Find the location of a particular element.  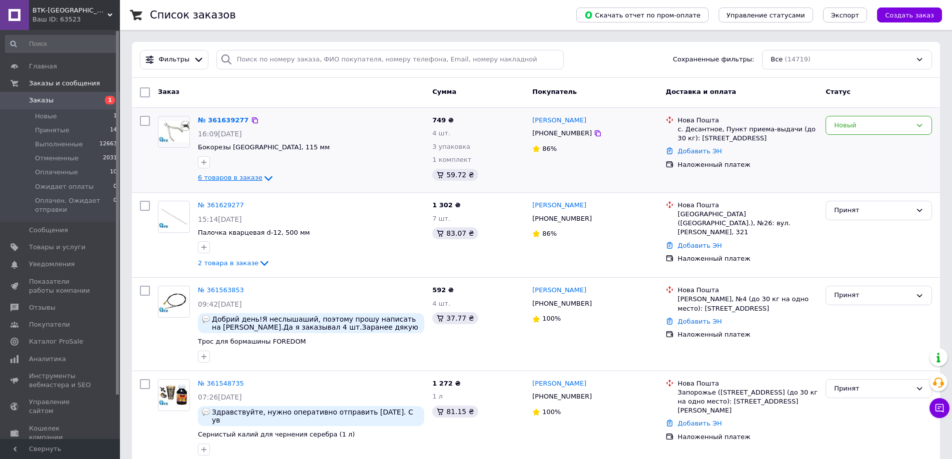

span: Выполненные is located at coordinates (59, 144).